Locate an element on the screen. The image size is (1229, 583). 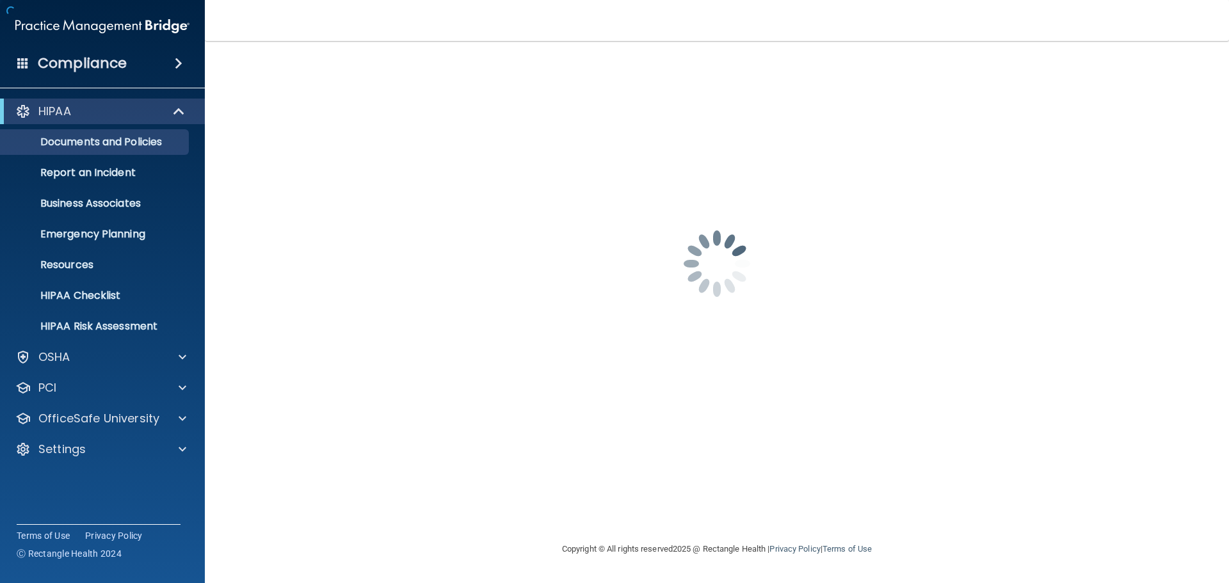
a: PCI is located at coordinates (100, 388).